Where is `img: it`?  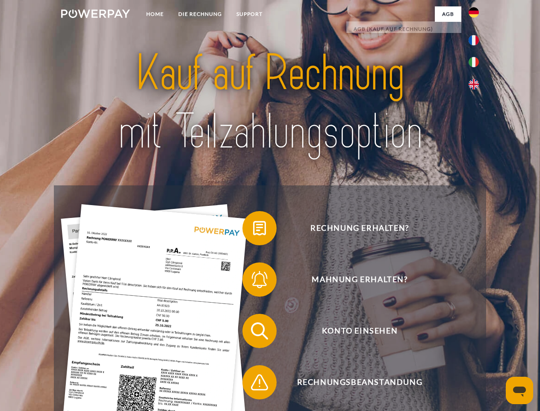
img: it is located at coordinates (474, 62).